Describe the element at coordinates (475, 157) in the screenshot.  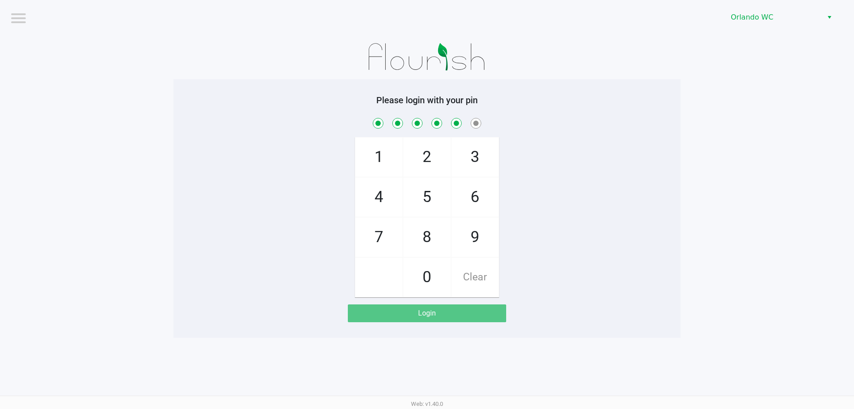
I see `span: 3` at that location.